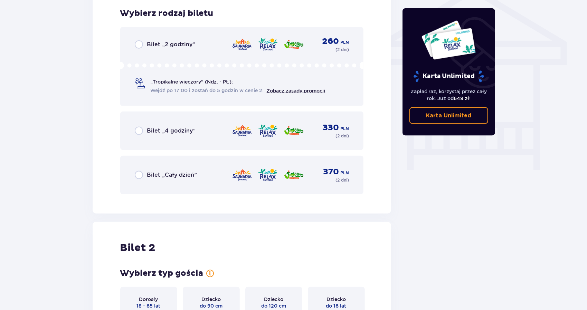  I want to click on p: Wybierz typ gościa, so click(162, 274).